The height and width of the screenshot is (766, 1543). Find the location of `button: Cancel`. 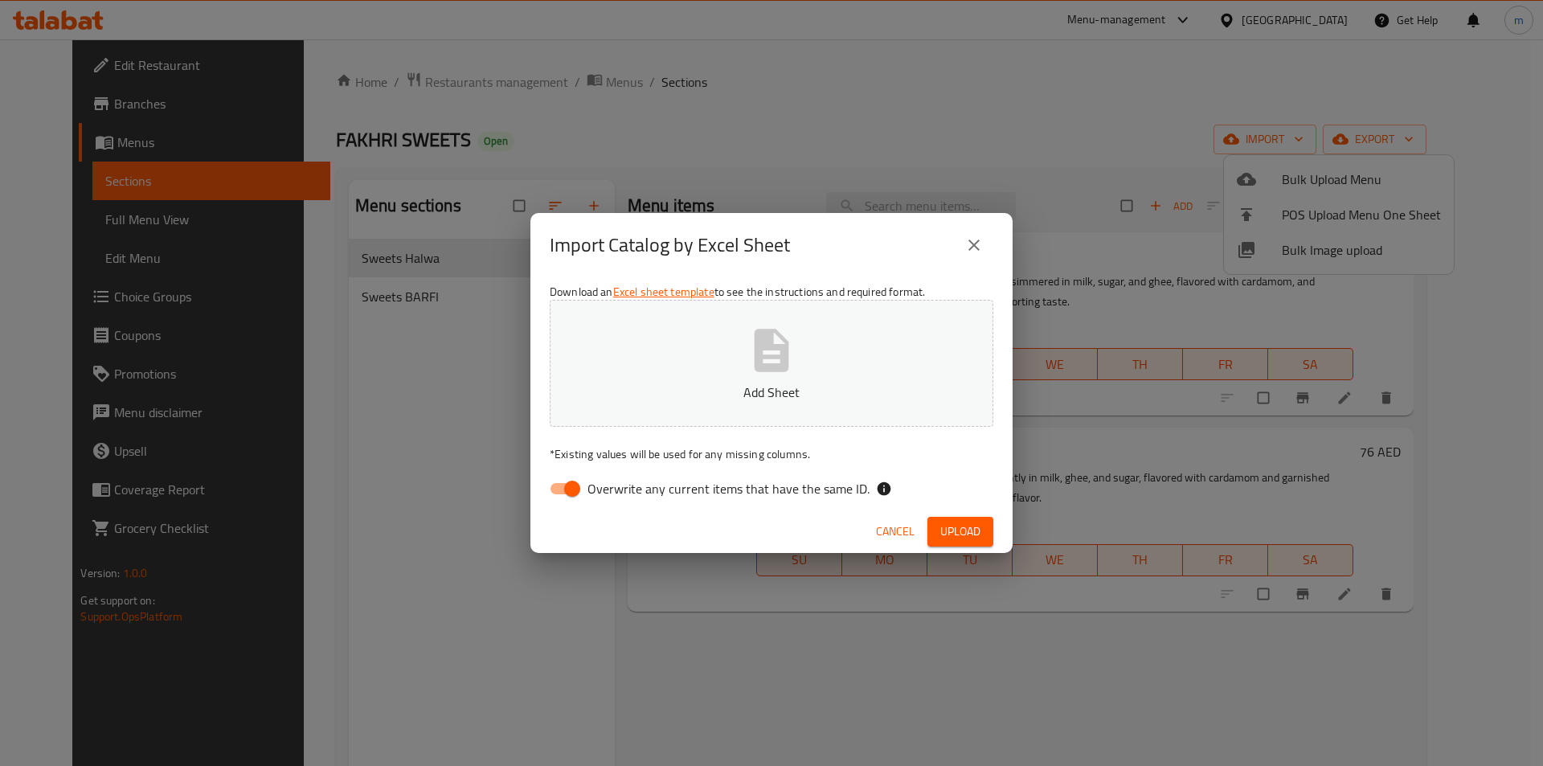

button: Cancel is located at coordinates (895, 531).